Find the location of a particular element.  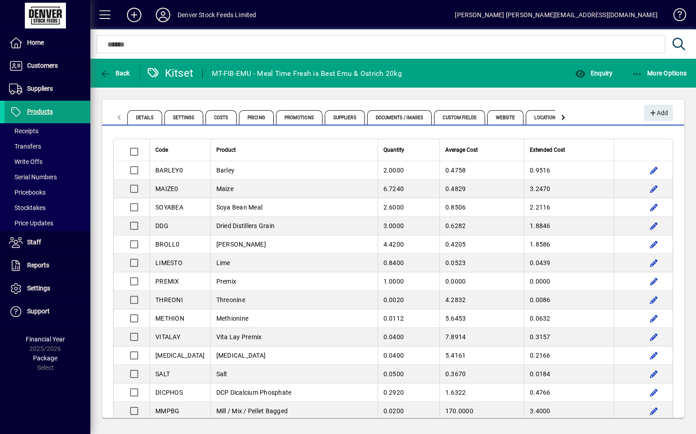

div: MAIZE0 is located at coordinates (180, 189).